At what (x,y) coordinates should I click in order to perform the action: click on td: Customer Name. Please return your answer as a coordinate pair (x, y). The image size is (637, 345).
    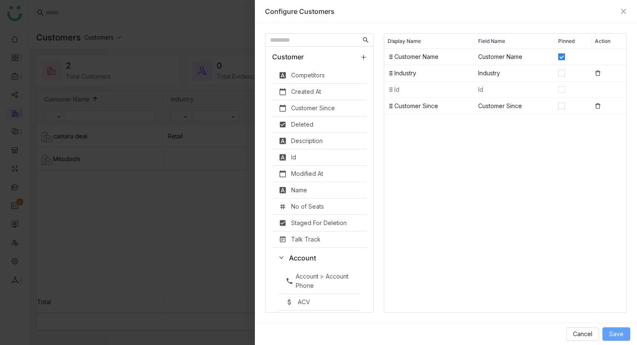
    Looking at the image, I should click on (515, 57).